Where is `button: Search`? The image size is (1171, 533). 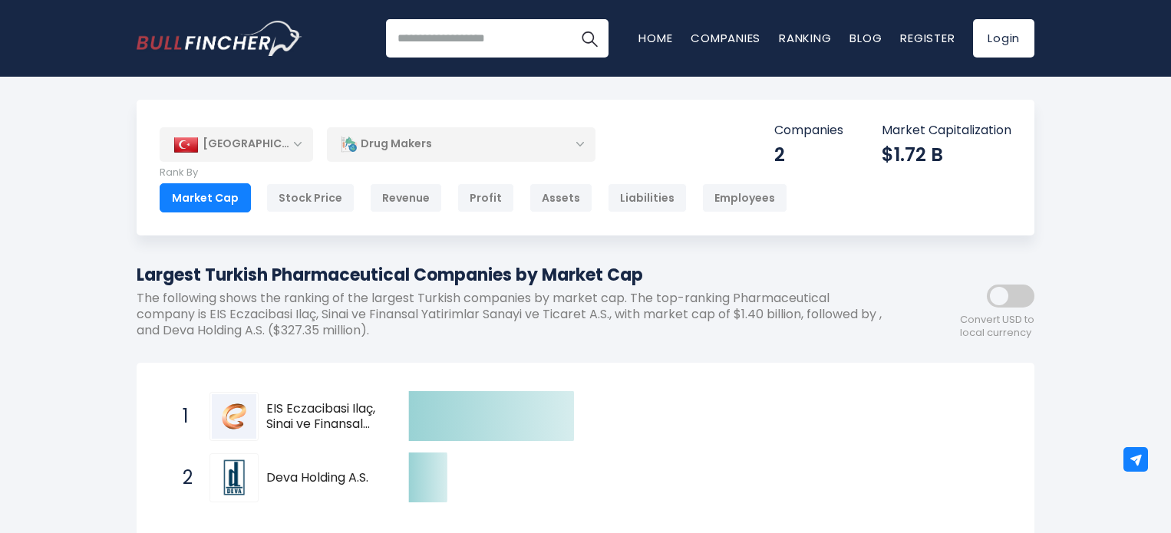 button: Search is located at coordinates (589, 38).